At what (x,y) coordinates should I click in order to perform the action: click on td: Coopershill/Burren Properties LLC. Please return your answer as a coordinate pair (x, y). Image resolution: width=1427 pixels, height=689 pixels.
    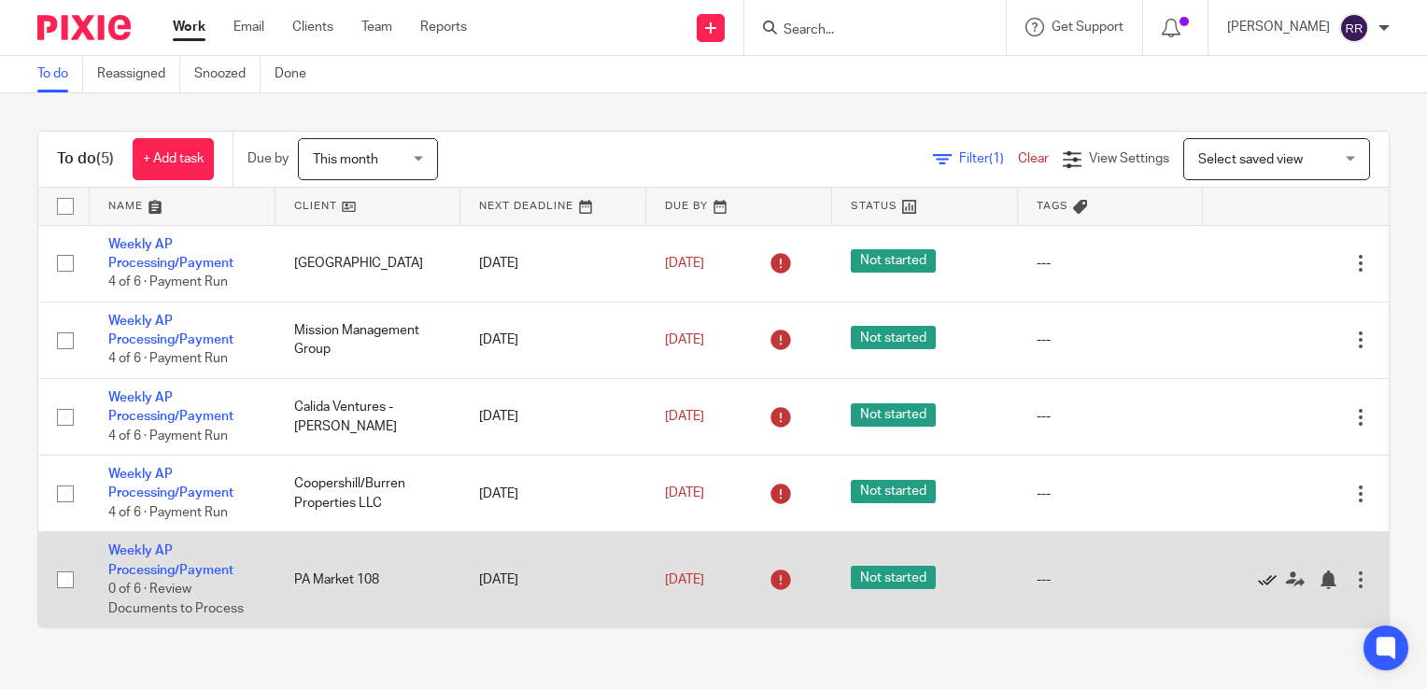
    Looking at the image, I should click on (368, 494).